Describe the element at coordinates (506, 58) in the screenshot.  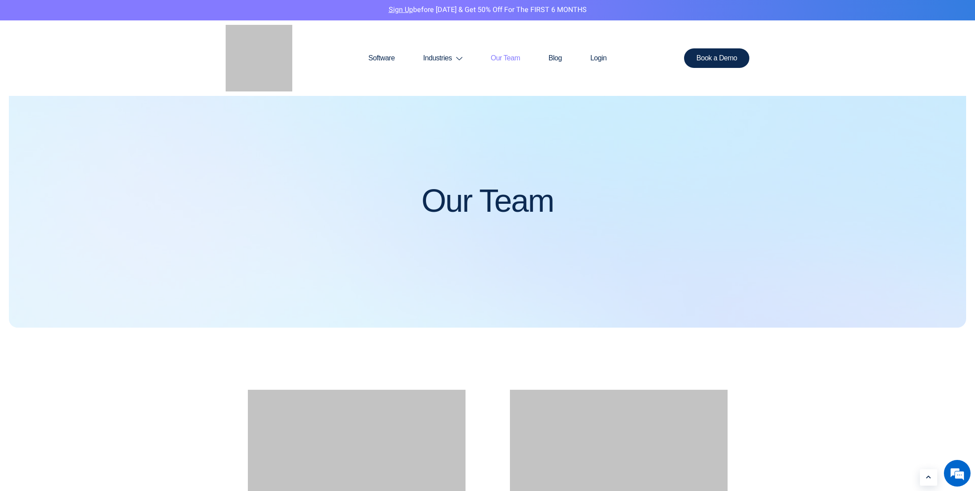
I see `a: Our Team` at that location.